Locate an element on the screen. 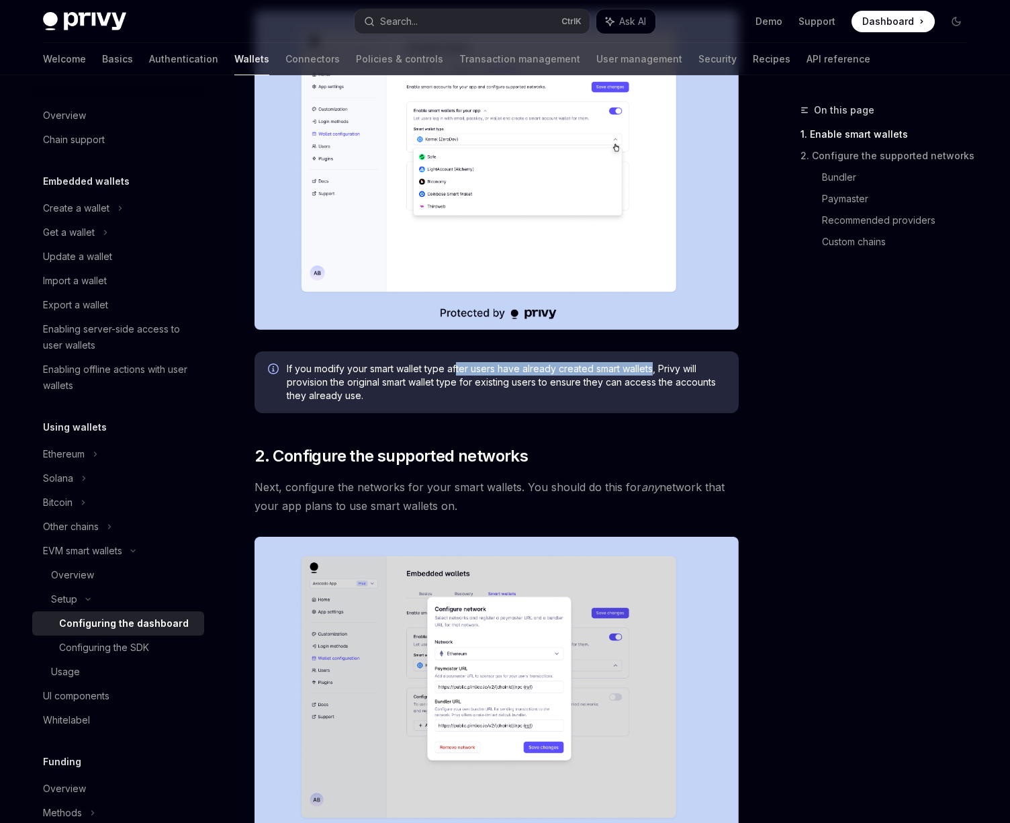 This screenshot has height=823, width=1010. a: Whitelabel is located at coordinates (118, 720).